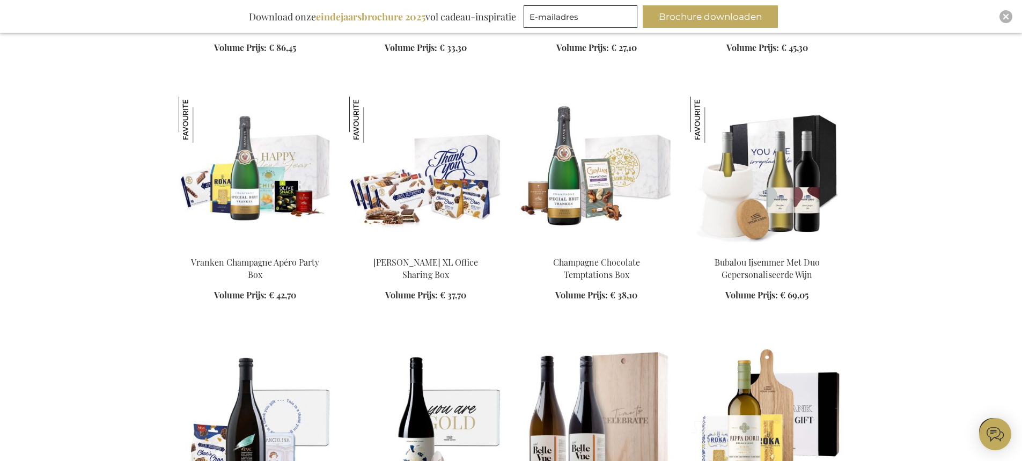 The width and height of the screenshot is (1022, 461). What do you see at coordinates (425, 295) in the screenshot?
I see `a: Volume Prijs: € 37,70` at bounding box center [425, 295].